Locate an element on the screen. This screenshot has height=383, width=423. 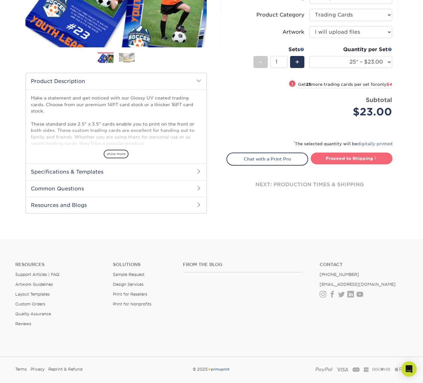
h2: Common Questions is located at coordinates (116, 188).